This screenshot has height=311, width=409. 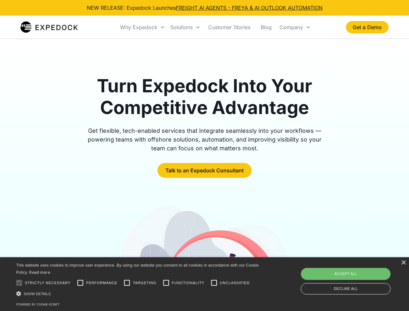 I want to click on div: Get flexible, tech-enabled services that integrate seamlessly into your workflows — powering team..., so click(x=205, y=139).